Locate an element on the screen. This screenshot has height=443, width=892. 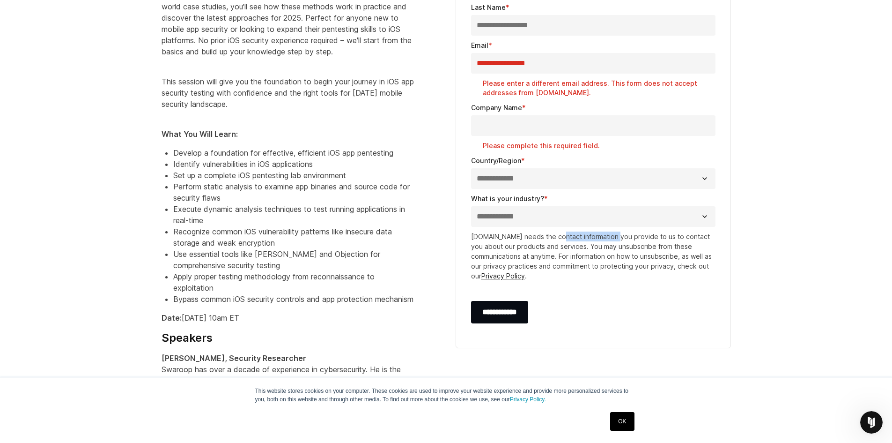
p: Swaroop has over a decade of experience in cybersecurity. He is the author of the book Learning i... is located at coordinates (288, 397).